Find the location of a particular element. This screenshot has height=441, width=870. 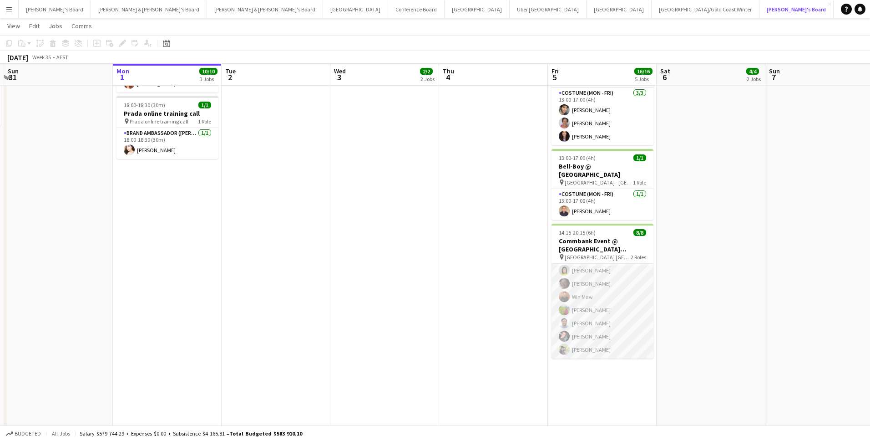

button: Budgeted is located at coordinates (23, 433).